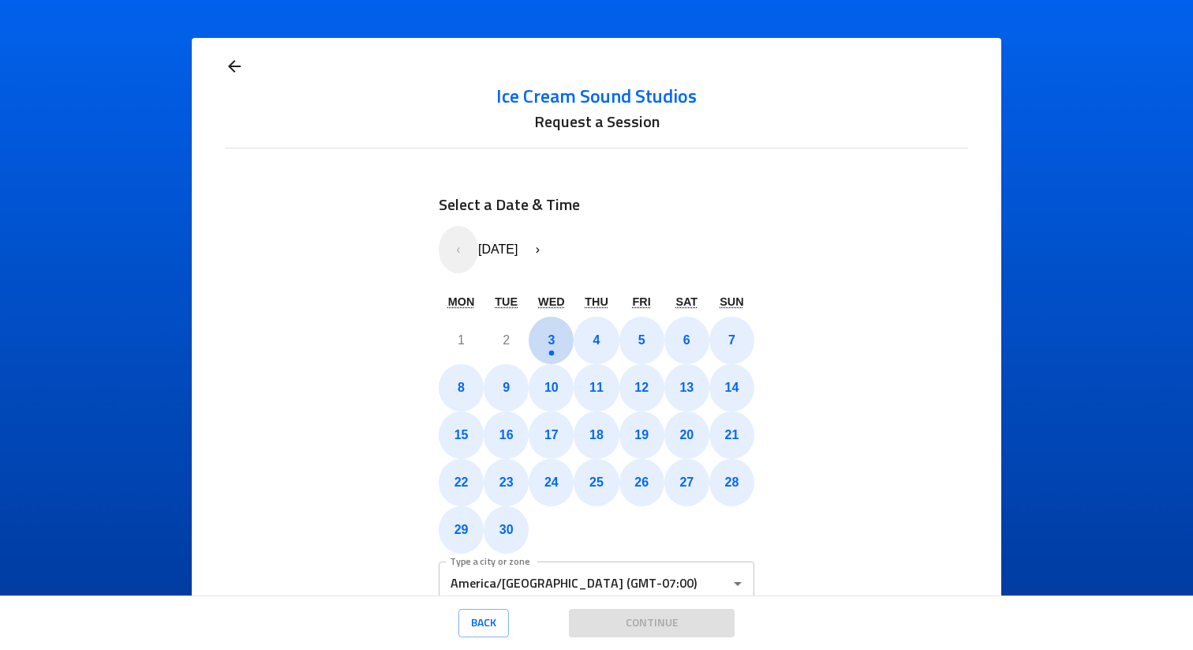 The height and width of the screenshot is (650, 1193). I want to click on abbr: Tuesday, so click(506, 302).